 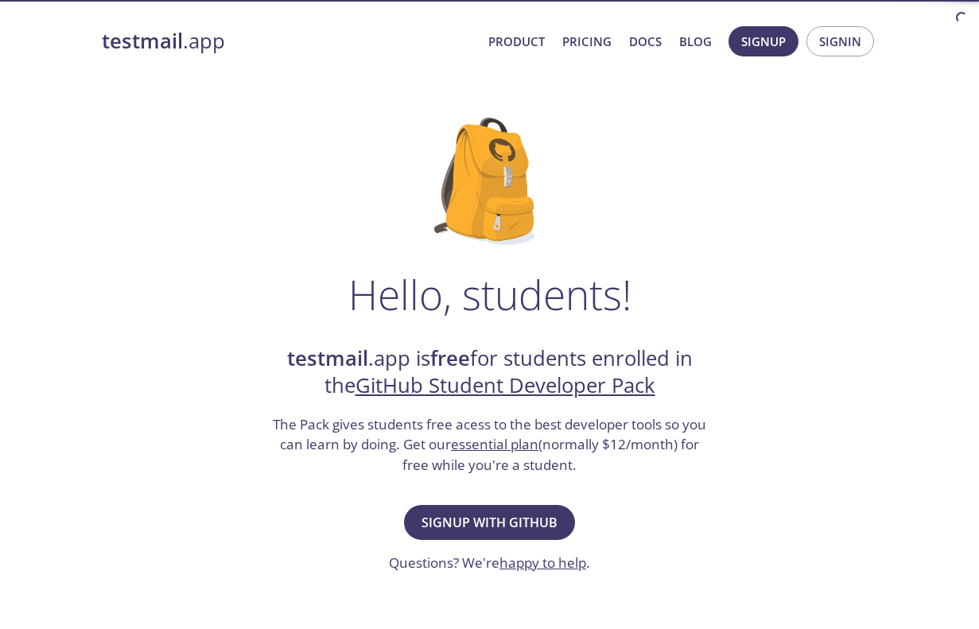 What do you see at coordinates (516, 41) in the screenshot?
I see `a: Product` at bounding box center [516, 41].